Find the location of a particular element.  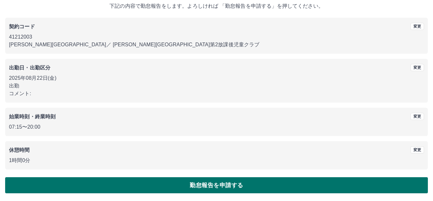

p: 41212003 is located at coordinates (216, 37).